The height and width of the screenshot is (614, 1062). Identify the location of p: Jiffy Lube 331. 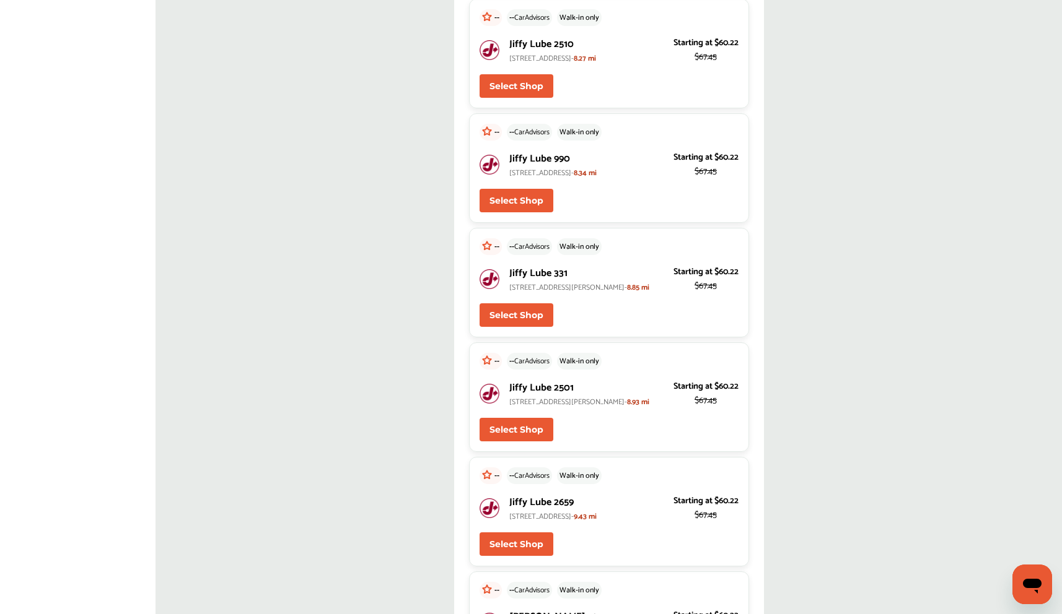
(586, 273).